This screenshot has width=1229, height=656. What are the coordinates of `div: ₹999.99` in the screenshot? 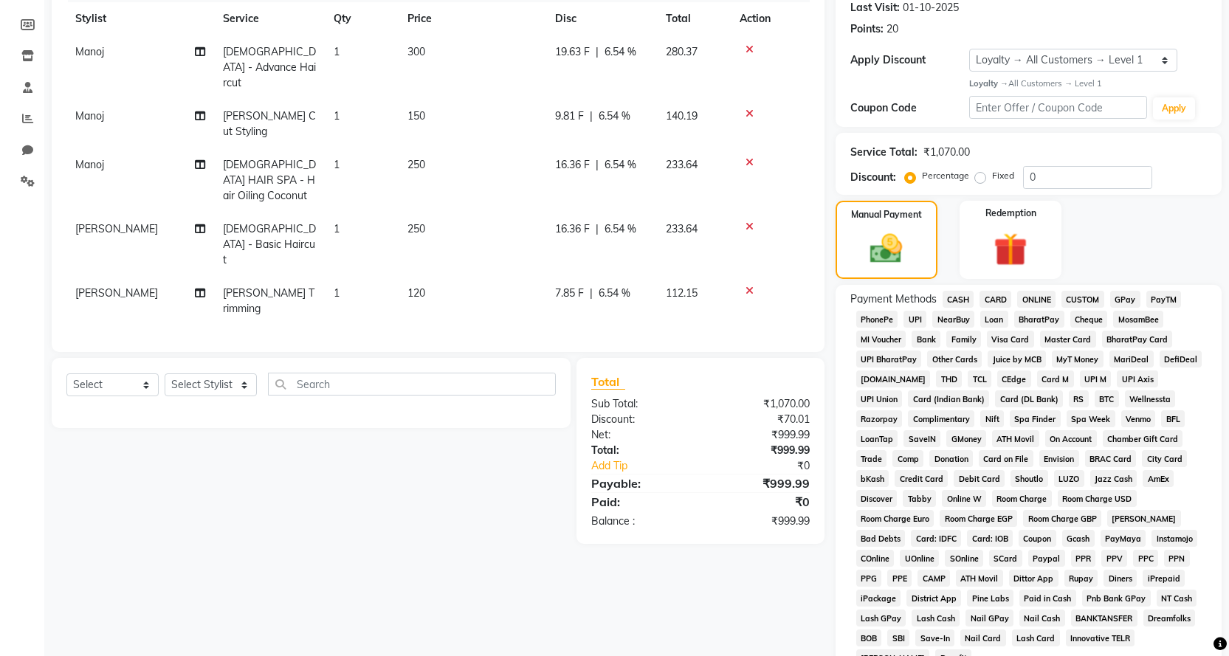 It's located at (760, 435).